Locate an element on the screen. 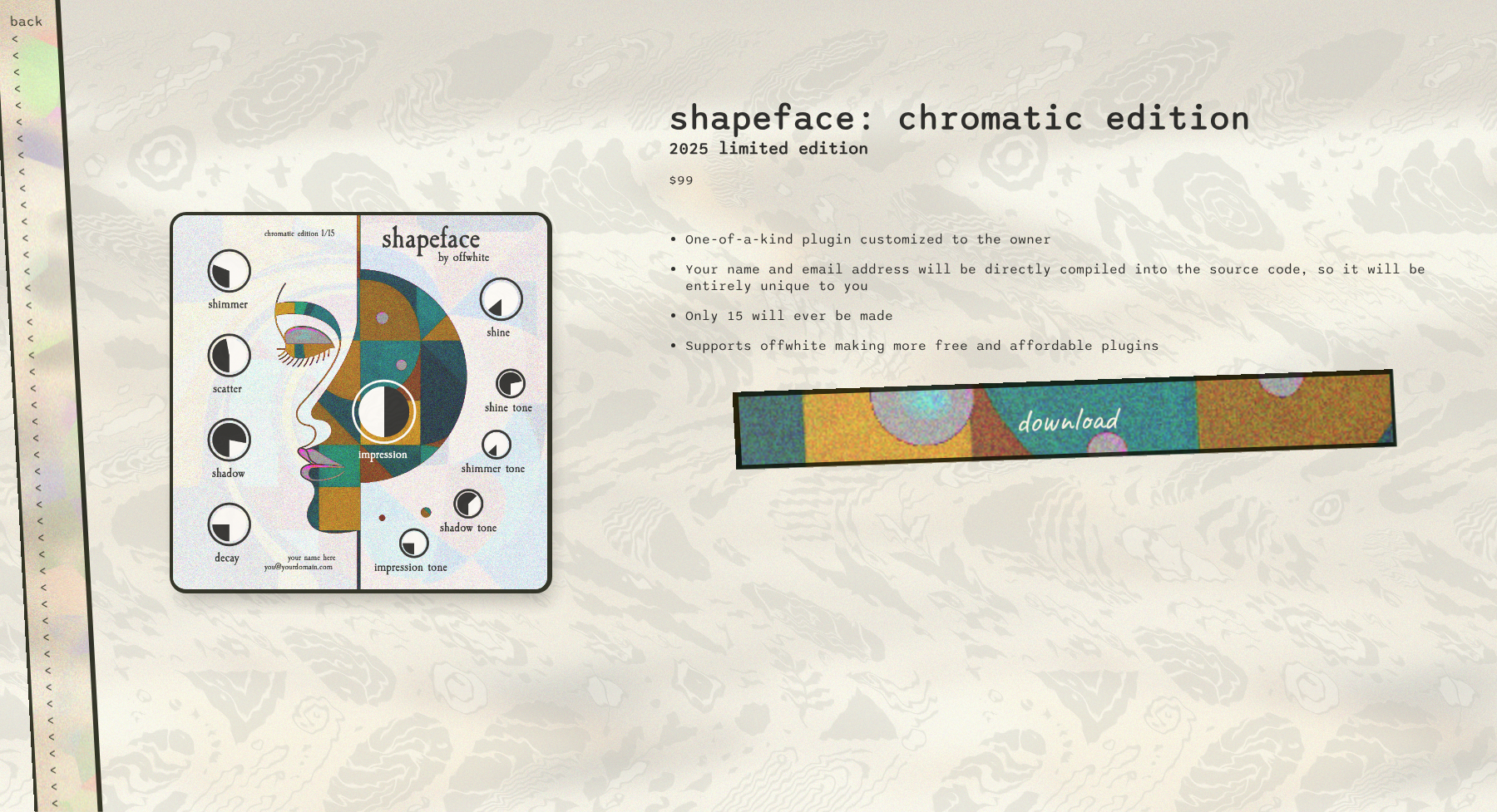 The image size is (1497, 812). img: collectors is located at coordinates (361, 402).